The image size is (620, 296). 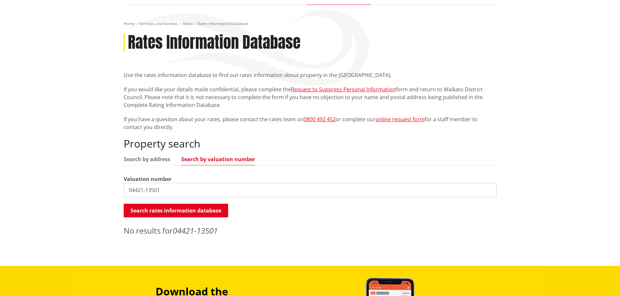 I want to click on button: Search rates information database, so click(x=176, y=211).